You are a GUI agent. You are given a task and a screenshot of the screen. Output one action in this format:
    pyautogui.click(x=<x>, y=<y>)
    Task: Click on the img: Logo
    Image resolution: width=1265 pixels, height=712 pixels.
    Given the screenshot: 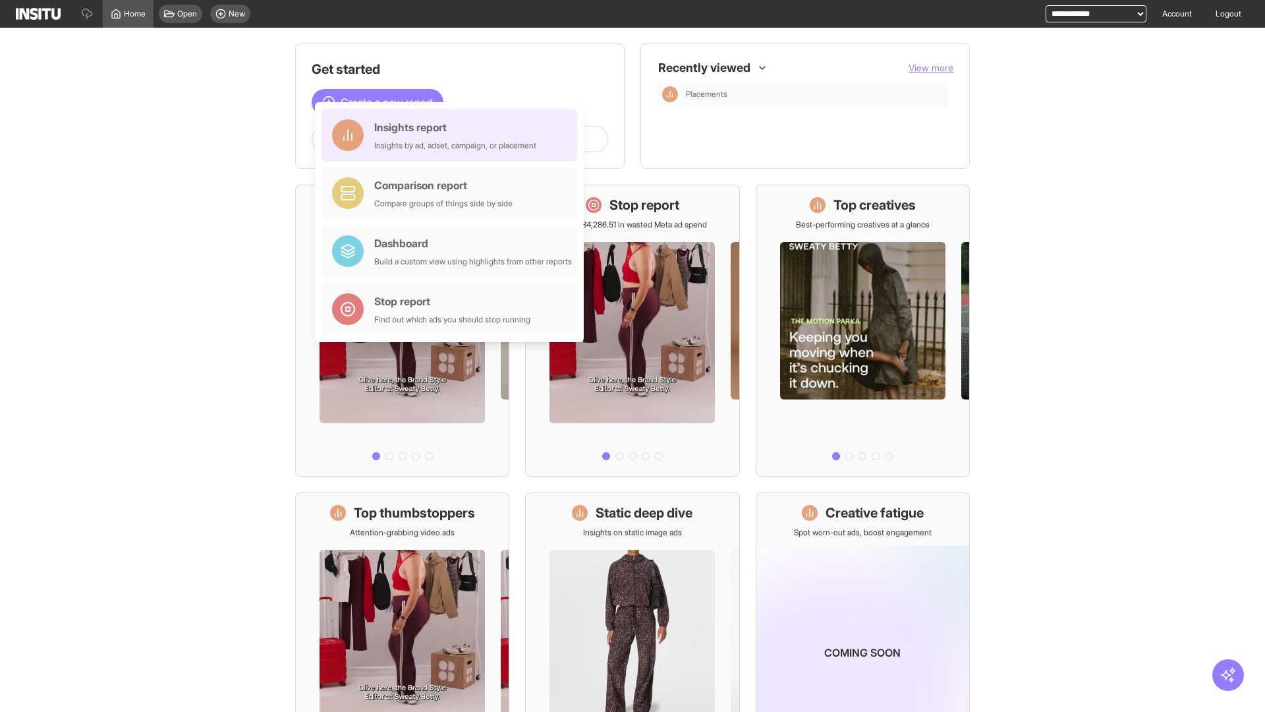 What is the action you would take?
    pyautogui.click(x=38, y=14)
    